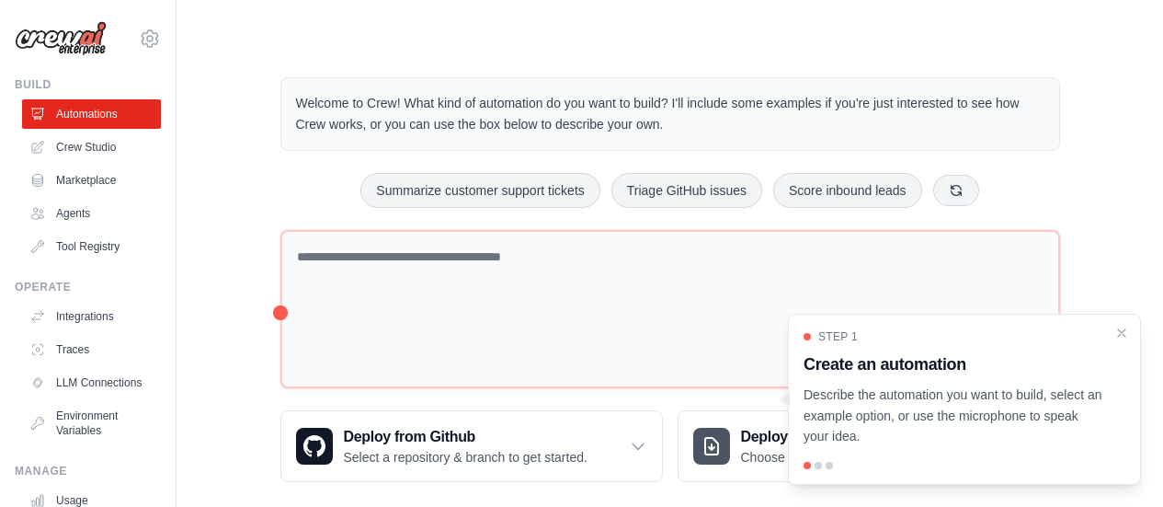  Describe the element at coordinates (87, 85) in the screenshot. I see `div: Build` at that location.